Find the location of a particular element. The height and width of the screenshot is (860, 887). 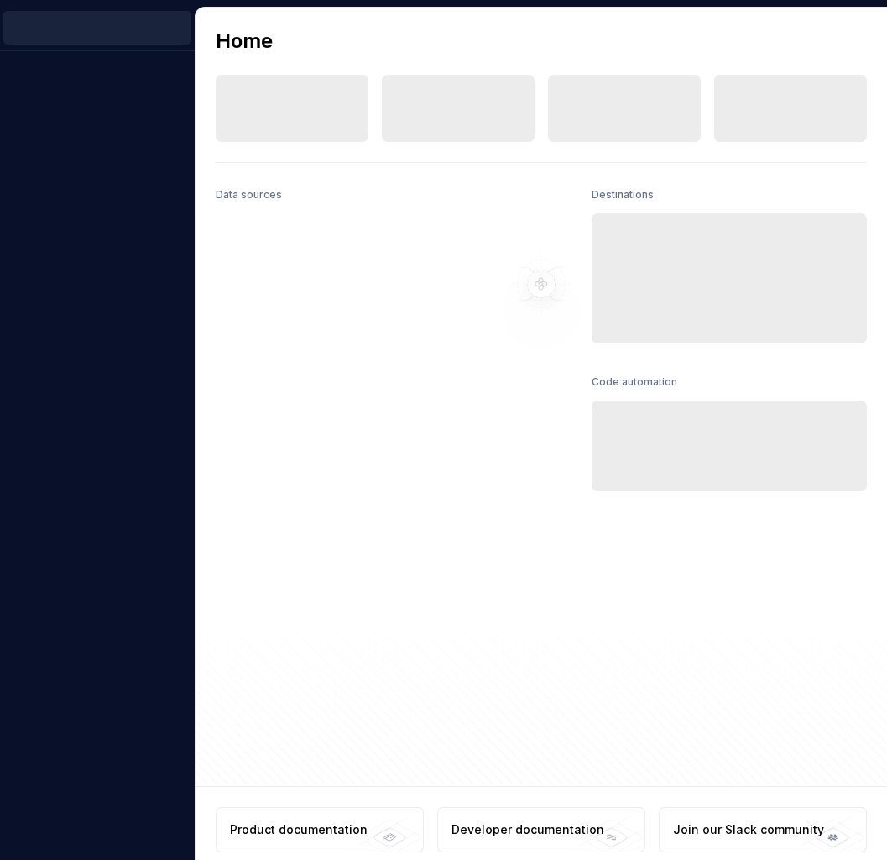

div: Code automation is located at coordinates (635, 382).